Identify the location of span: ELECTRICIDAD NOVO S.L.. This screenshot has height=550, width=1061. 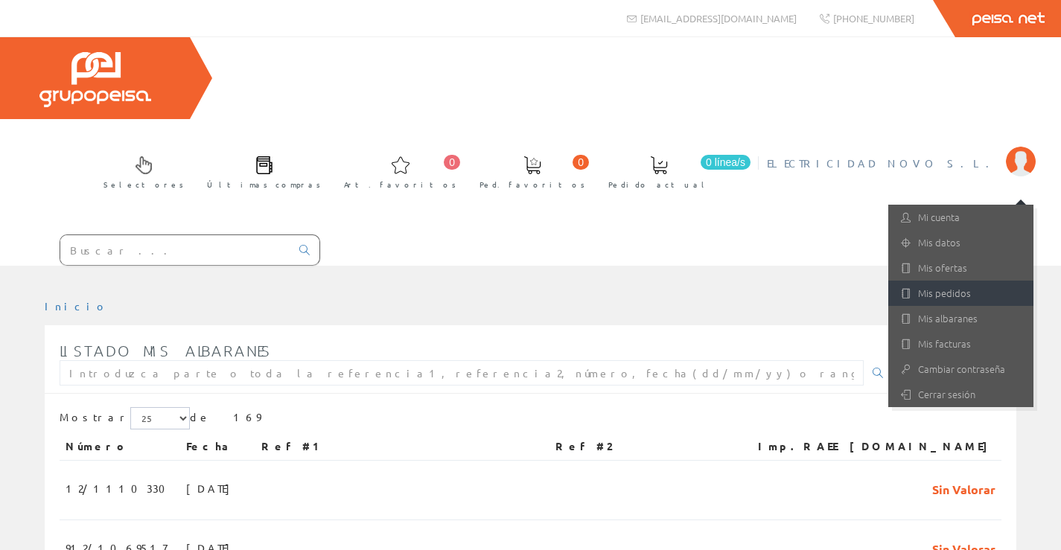
(882, 163).